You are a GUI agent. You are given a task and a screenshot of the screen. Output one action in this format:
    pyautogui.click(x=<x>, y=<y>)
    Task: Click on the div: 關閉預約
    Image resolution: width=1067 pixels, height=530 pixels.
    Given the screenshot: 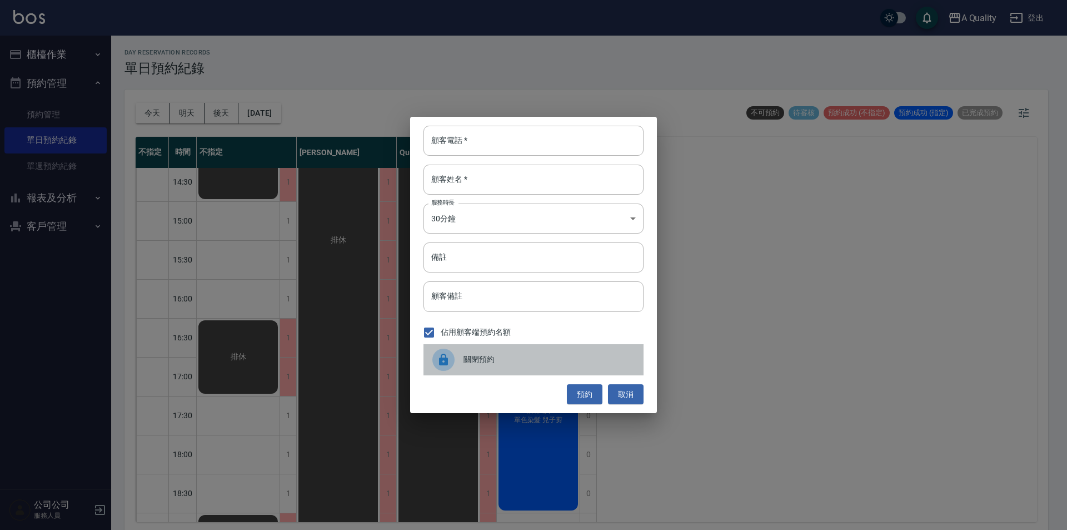 What is the action you would take?
    pyautogui.click(x=534, y=360)
    